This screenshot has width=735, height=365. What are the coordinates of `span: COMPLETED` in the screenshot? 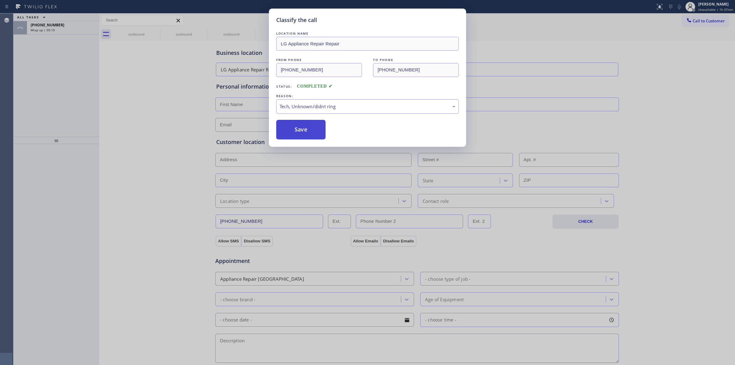 It's located at (315, 86).